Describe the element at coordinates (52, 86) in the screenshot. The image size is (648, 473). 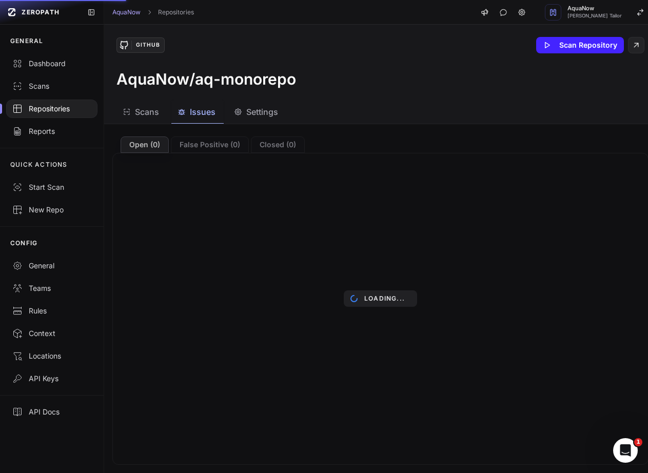
I see `div: Scans` at that location.